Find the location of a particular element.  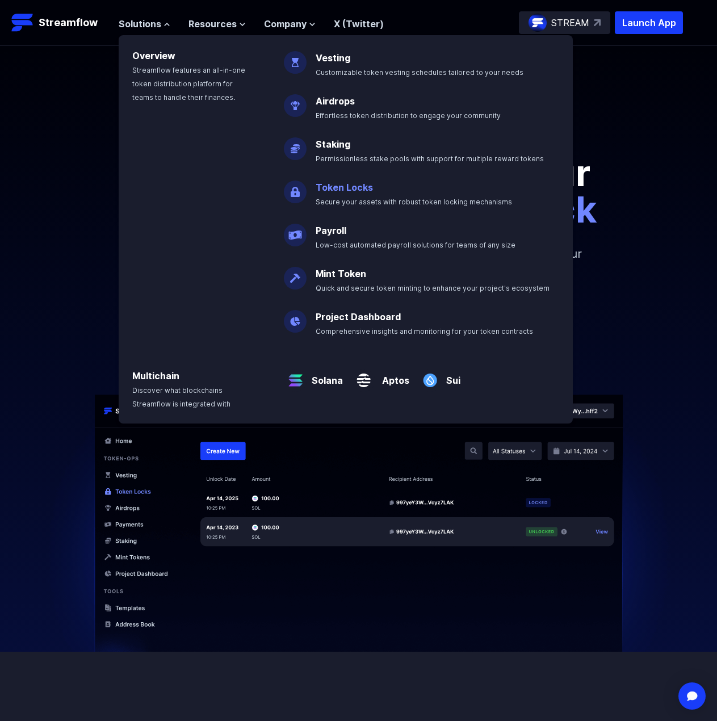

span: Solutions is located at coordinates (140, 24).